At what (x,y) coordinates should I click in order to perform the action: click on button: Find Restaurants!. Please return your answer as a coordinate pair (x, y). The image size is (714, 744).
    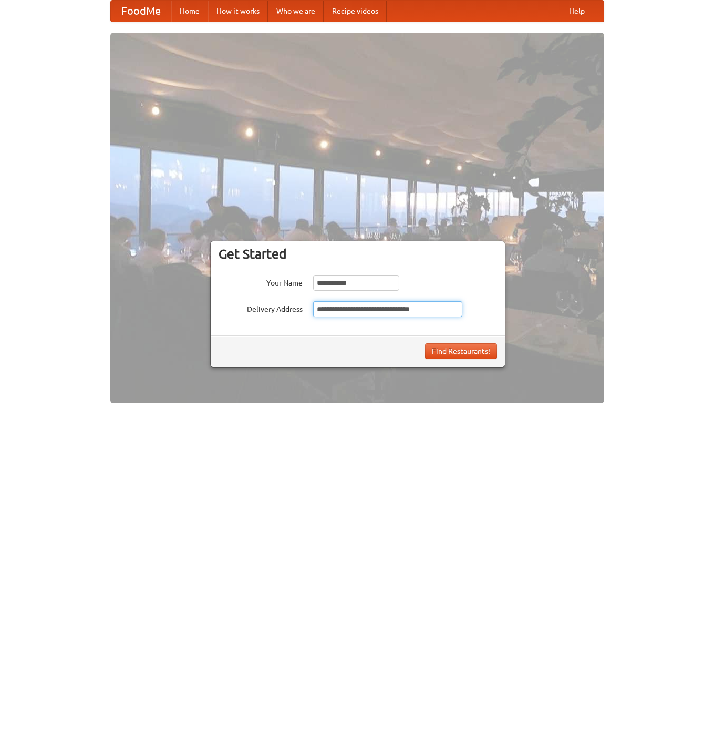
    Looking at the image, I should click on (461, 351).